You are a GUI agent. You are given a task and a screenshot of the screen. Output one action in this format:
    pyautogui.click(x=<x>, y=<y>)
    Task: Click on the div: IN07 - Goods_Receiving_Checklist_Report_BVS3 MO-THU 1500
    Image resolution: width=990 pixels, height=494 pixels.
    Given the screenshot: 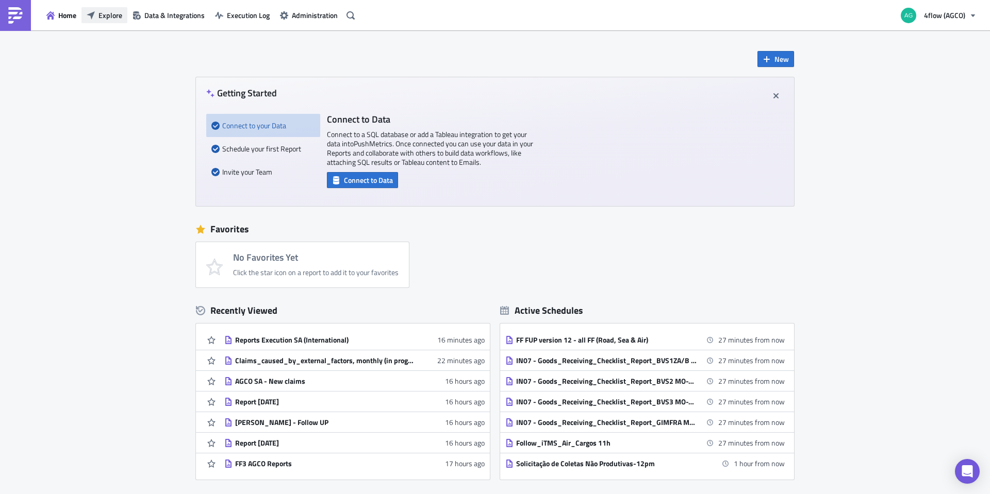 What is the action you would take?
    pyautogui.click(x=606, y=402)
    